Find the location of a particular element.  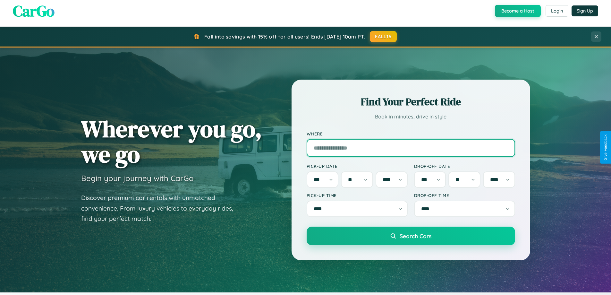

h2: Find Your Perfect Ride is located at coordinates (411, 102).